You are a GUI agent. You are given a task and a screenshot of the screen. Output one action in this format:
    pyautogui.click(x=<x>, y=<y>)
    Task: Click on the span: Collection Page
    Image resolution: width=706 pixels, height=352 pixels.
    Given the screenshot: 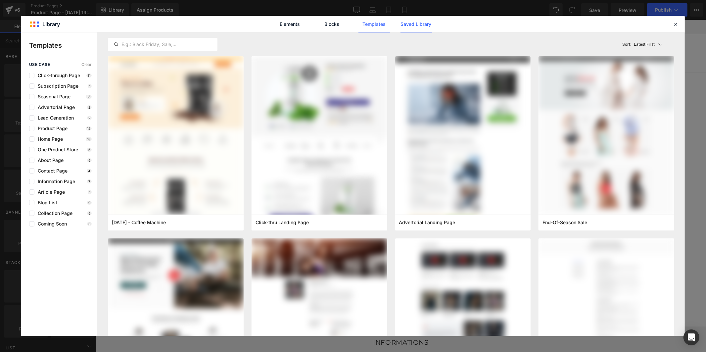 What is the action you would take?
    pyautogui.click(x=53, y=213)
    